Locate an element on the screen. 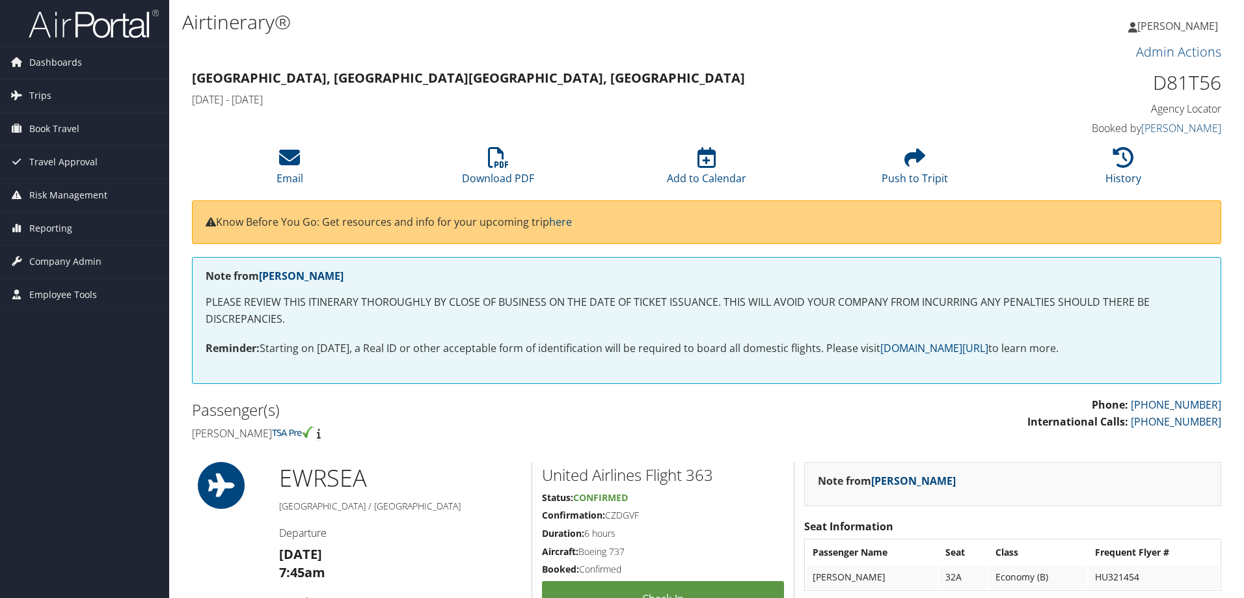  th: Class is located at coordinates (1038, 552).